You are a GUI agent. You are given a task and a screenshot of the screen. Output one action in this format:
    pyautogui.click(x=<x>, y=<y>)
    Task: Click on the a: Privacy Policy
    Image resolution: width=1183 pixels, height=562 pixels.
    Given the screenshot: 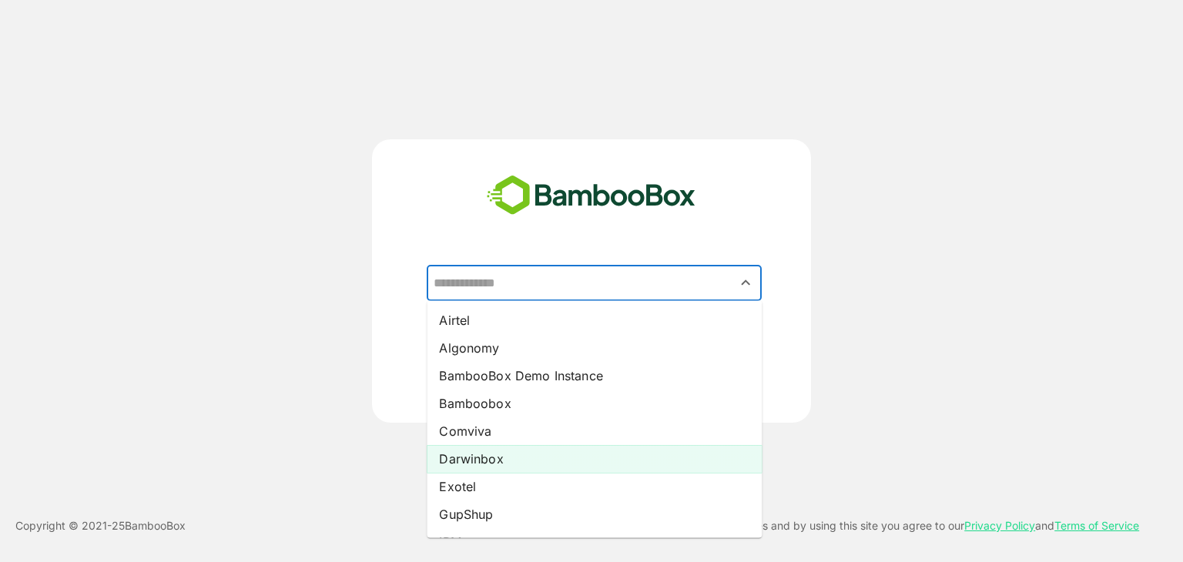 What is the action you would take?
    pyautogui.click(x=1000, y=525)
    